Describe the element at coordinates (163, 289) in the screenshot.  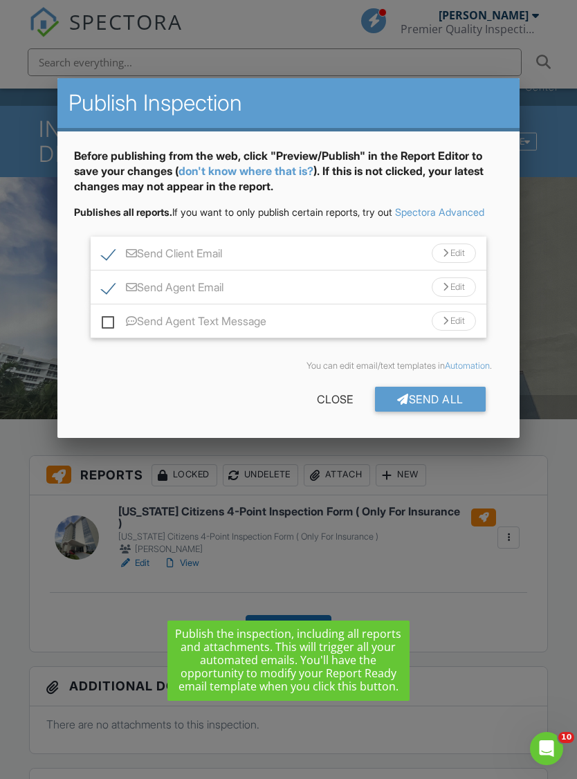
I see `label: Send Agent Email` at that location.